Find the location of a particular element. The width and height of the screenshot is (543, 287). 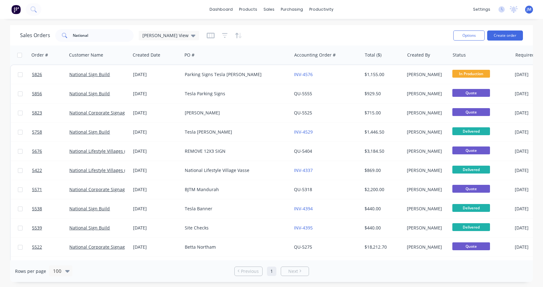

div: settings is located at coordinates (482, 9).